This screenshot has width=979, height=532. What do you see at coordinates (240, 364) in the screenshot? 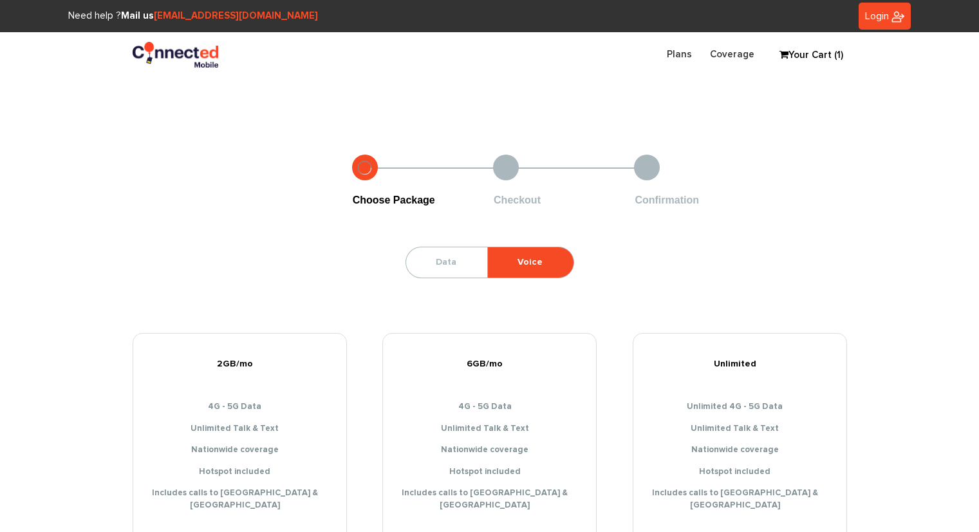
I see `h5: 2GB/mo` at bounding box center [240, 364].